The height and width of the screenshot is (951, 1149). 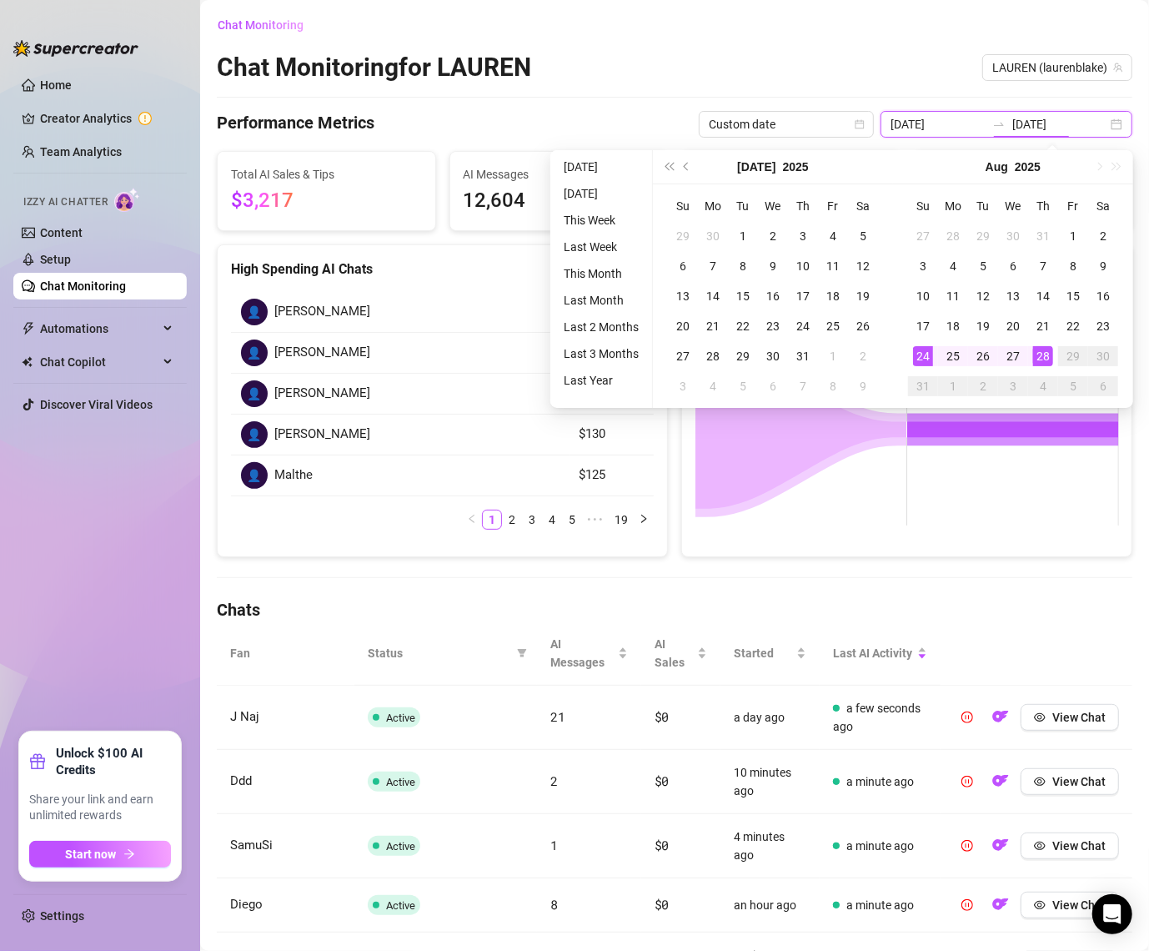 I want to click on span: Automations, so click(x=99, y=329).